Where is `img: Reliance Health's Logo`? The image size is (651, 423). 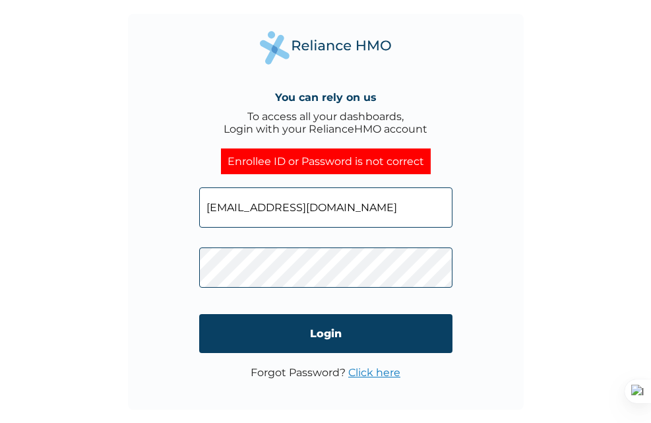
img: Reliance Health's Logo is located at coordinates (326, 47).